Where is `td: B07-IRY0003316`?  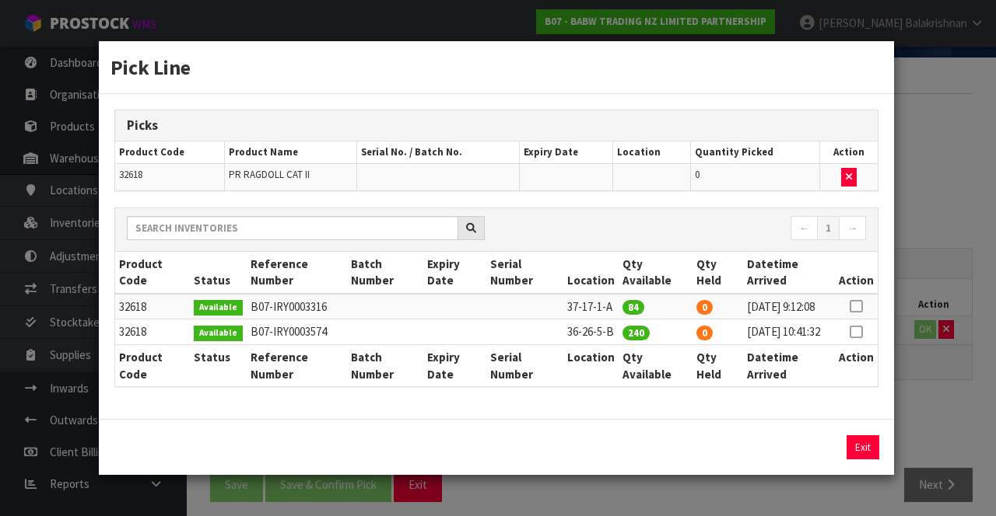 td: B07-IRY0003316 is located at coordinates (296, 306).